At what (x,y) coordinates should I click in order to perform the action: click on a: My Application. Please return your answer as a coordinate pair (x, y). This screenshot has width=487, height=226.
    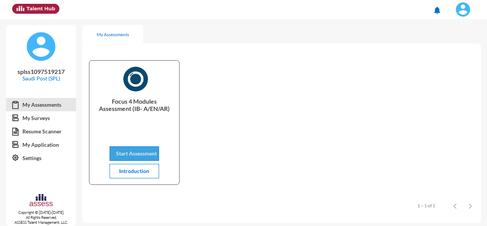
    Looking at the image, I should click on (41, 145).